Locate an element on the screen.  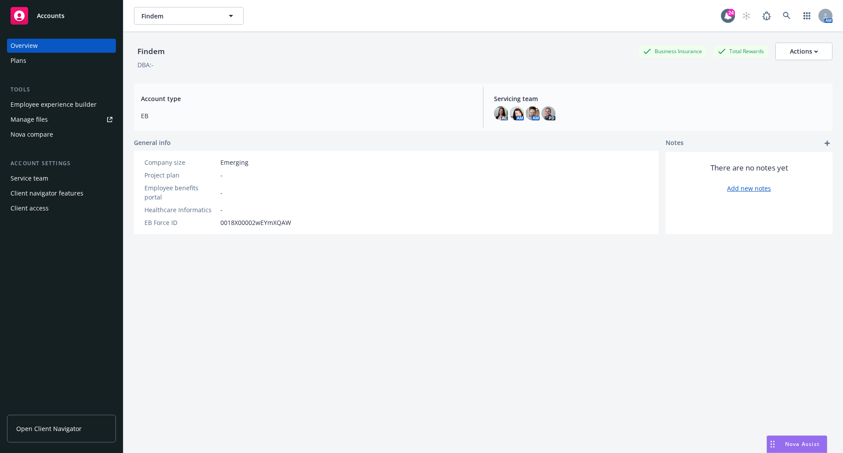
a: Accounts is located at coordinates (61, 16).